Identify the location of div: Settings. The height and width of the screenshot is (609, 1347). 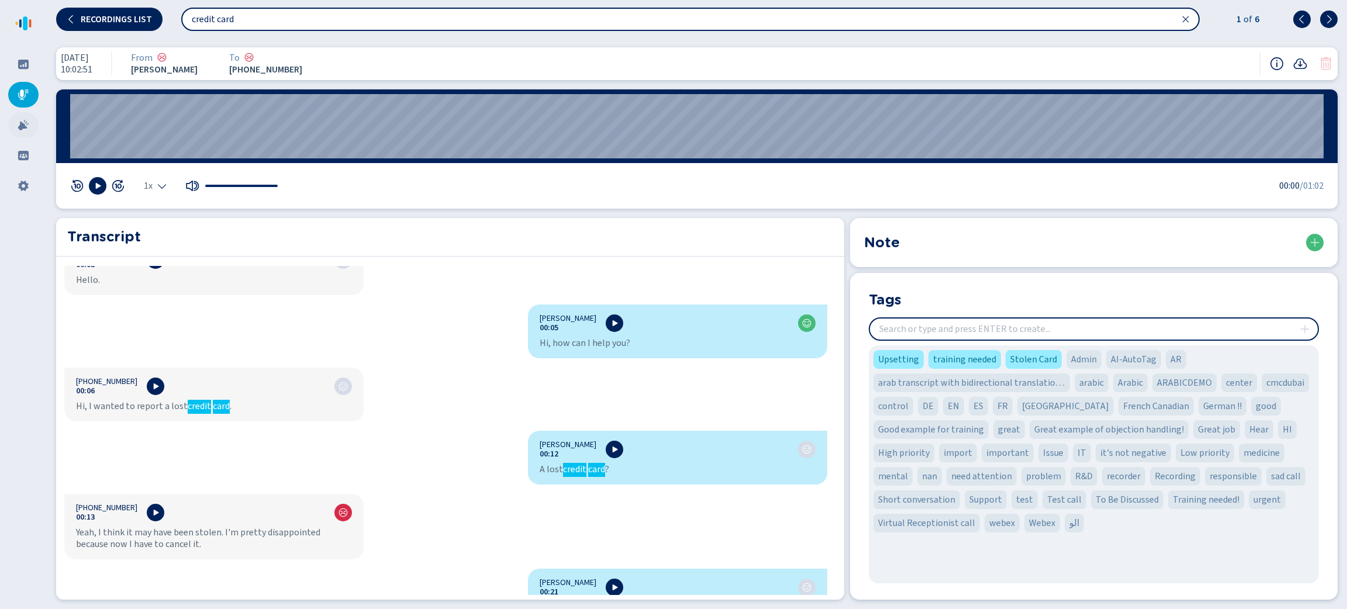
(23, 186).